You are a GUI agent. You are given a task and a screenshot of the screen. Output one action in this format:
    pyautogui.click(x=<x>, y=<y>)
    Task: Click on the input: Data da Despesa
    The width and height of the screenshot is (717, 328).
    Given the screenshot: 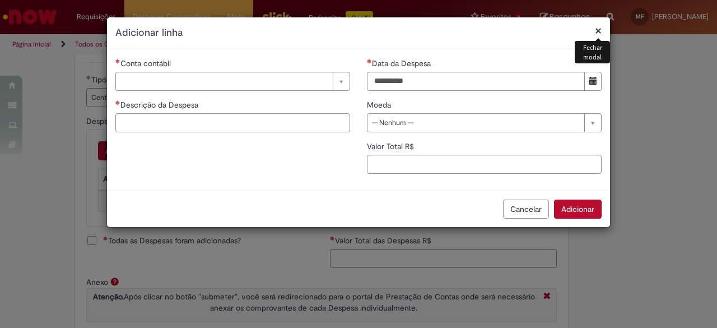 What is the action you would take?
    pyautogui.click(x=476, y=81)
    